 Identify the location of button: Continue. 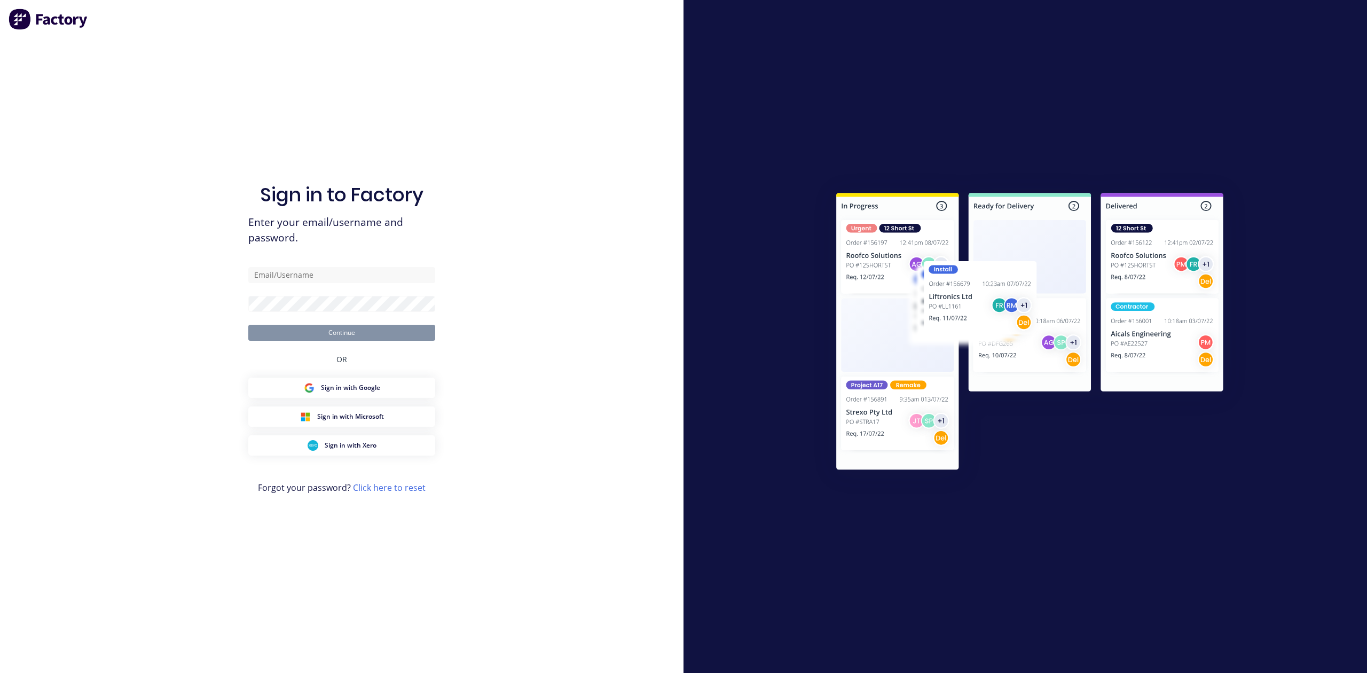
(342, 333).